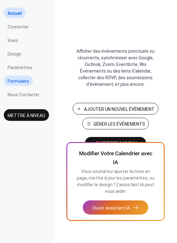 Image resolution: width=177 pixels, height=243 pixels. I want to click on a: Accueil, so click(15, 13).